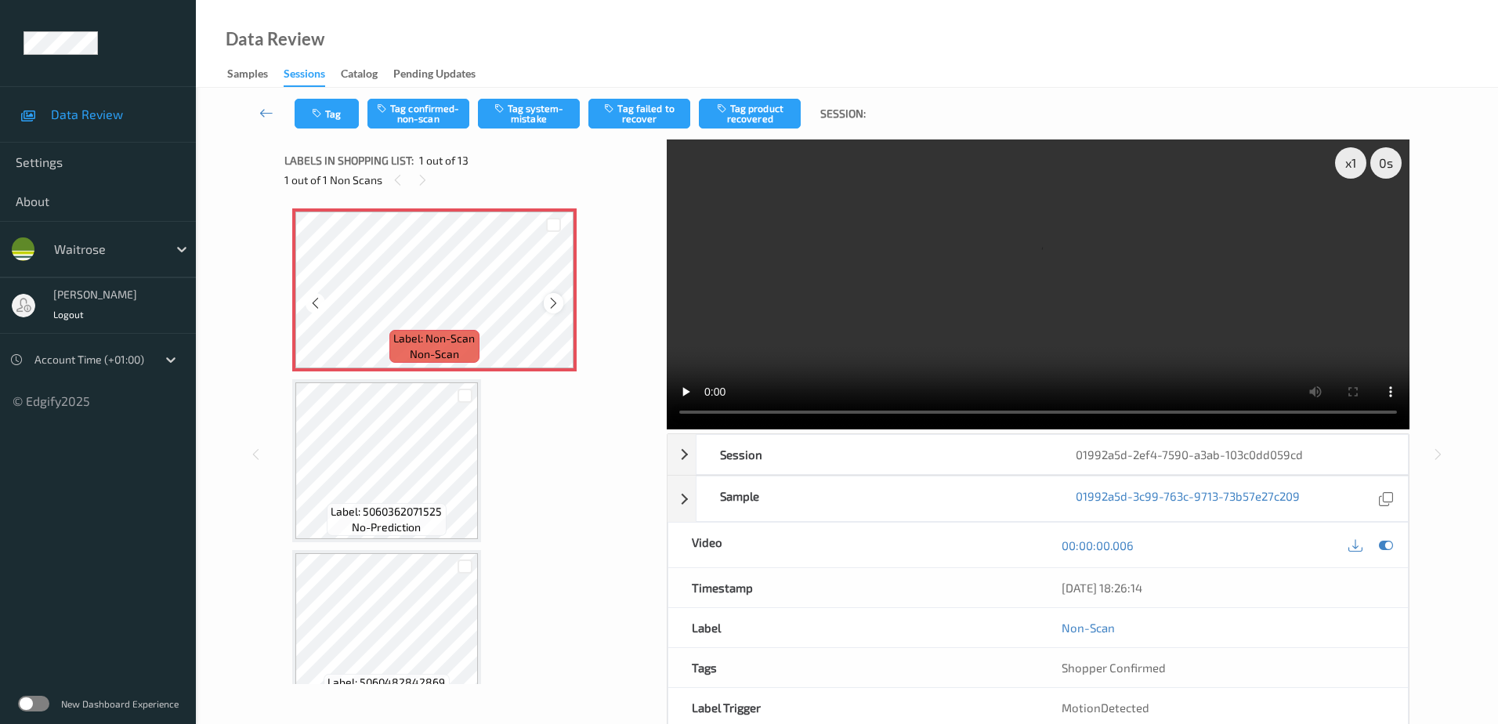  Describe the element at coordinates (434, 338) in the screenshot. I see `span: Label: Non-Scan` at that location.